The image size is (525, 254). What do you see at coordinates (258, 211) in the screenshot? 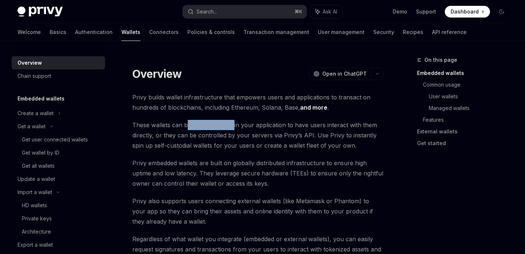
I see `span: Privy also supports users connecting external wallets (like Metamask or Phantom) to your app so t...` at bounding box center [258, 211].